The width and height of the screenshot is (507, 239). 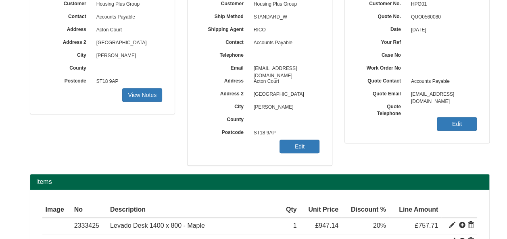 What do you see at coordinates (327, 226) in the screenshot?
I see `span: £947.14` at bounding box center [327, 226].